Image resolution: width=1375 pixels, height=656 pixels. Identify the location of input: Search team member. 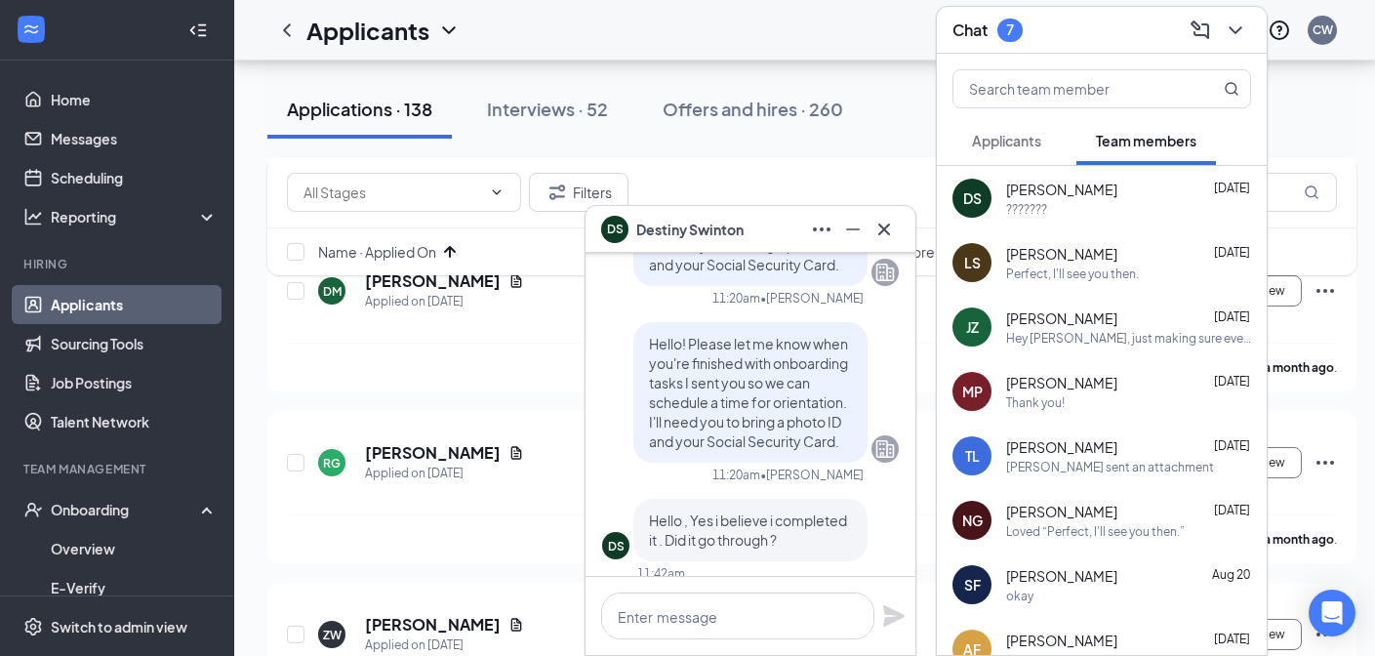
(1069, 89).